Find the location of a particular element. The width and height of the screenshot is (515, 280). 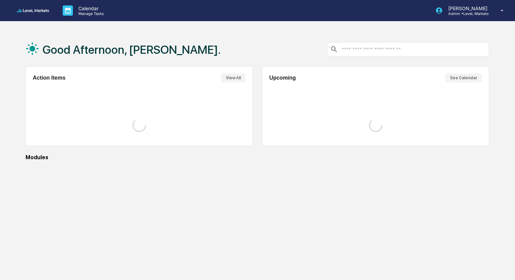

p: Manage Tasks is located at coordinates (90, 14).